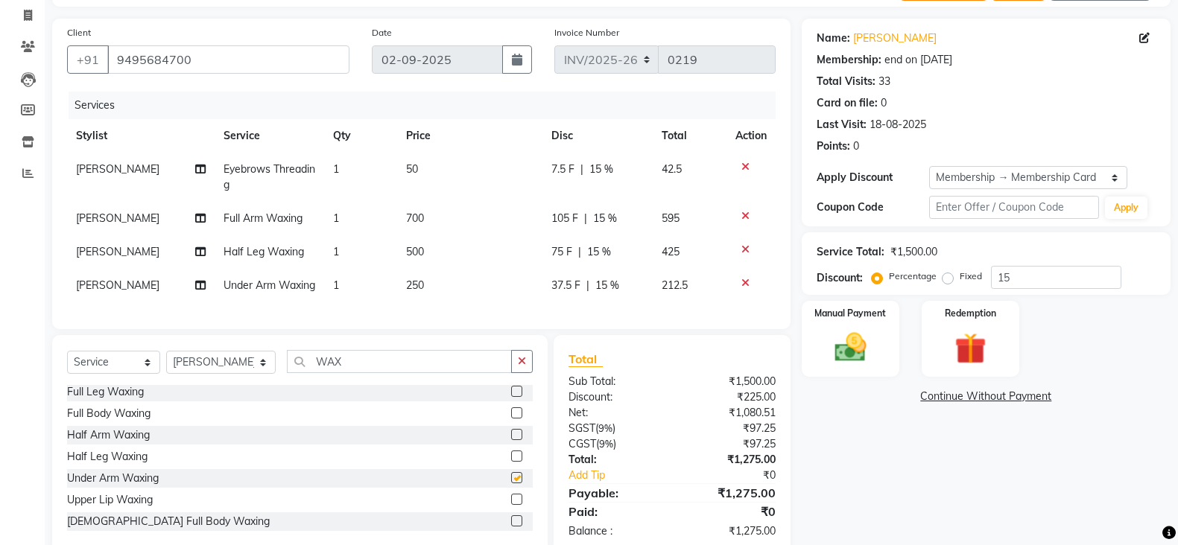 Image resolution: width=1178 pixels, height=545 pixels. I want to click on th: Service, so click(269, 136).